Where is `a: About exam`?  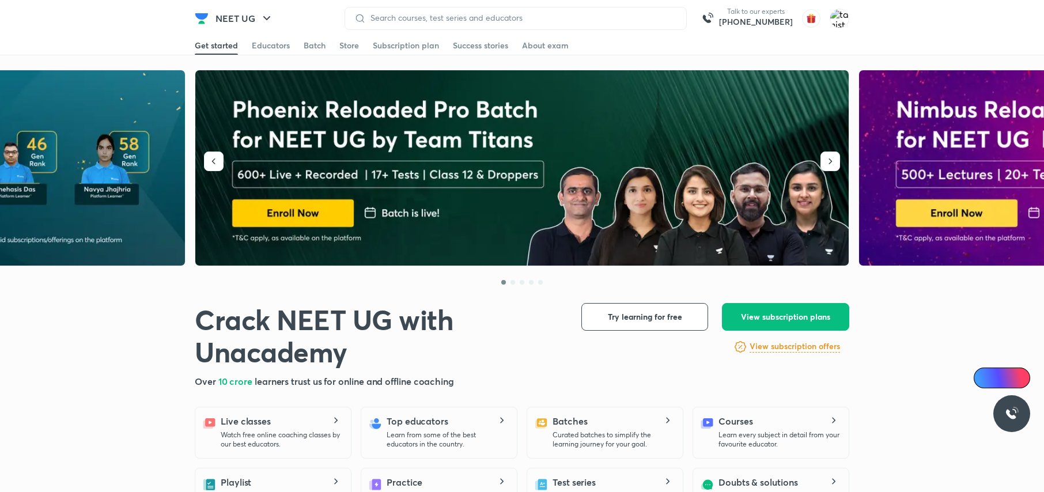
a: About exam is located at coordinates (545, 46).